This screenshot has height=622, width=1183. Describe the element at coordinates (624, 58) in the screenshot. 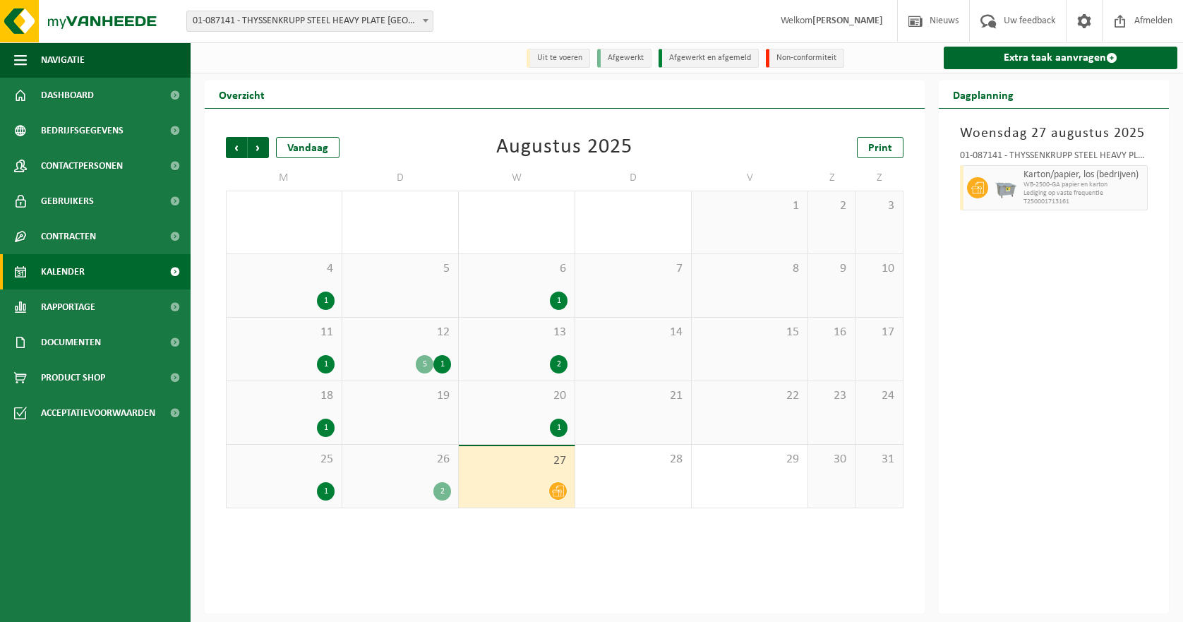

I see `li: Afgewerkt` at that location.